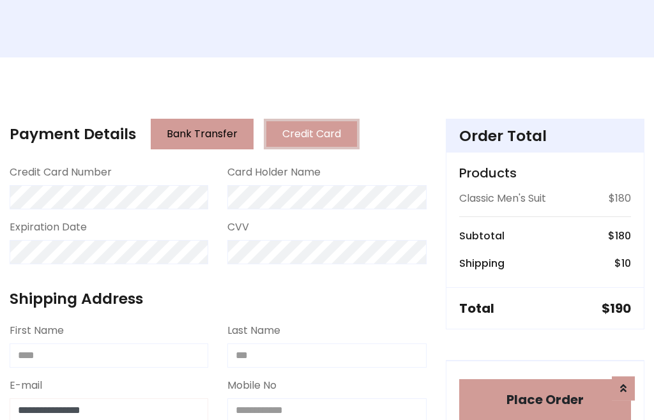  I want to click on h6: Subtotal, so click(481, 236).